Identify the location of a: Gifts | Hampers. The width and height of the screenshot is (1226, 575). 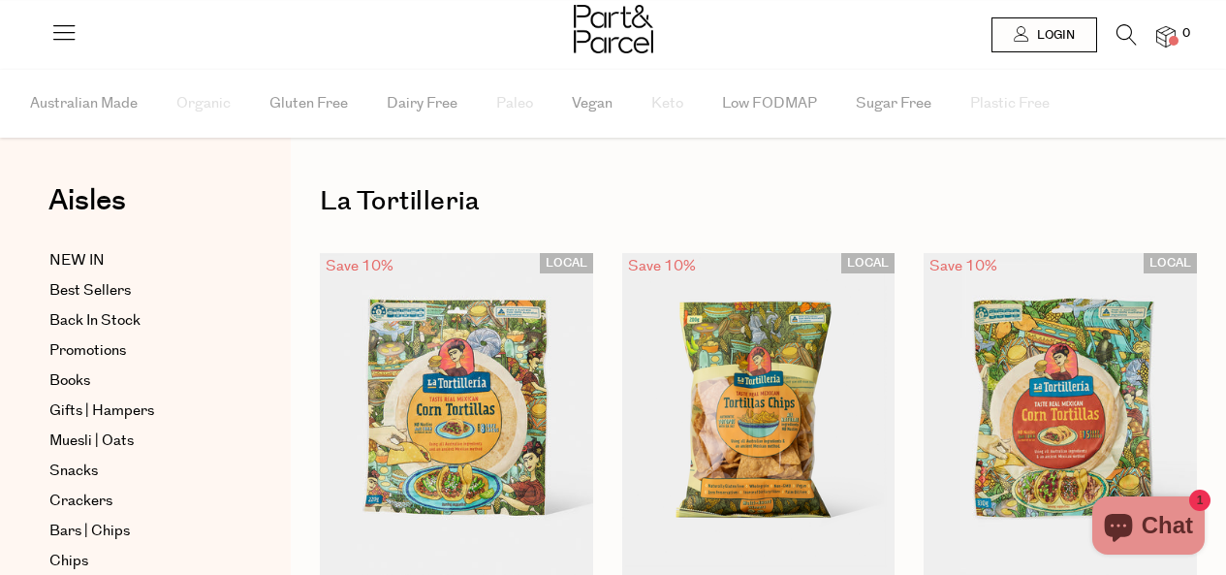
(138, 411).